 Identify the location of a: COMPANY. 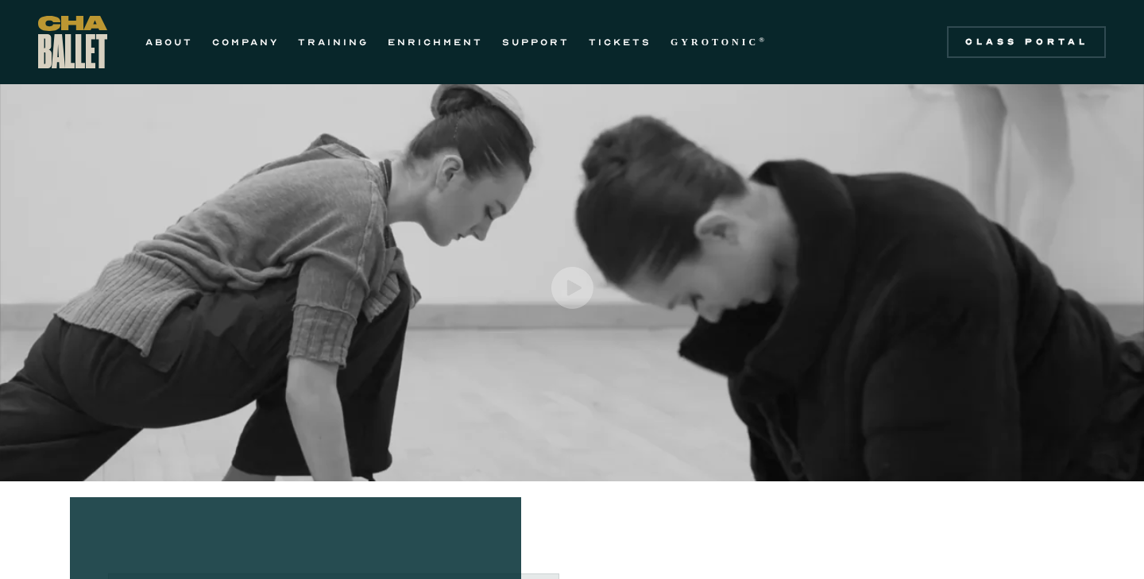
(245, 42).